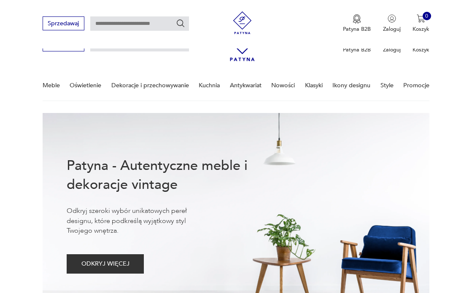 Image resolution: width=472 pixels, height=293 pixels. I want to click on img: Ikonka użytkownika, so click(392, 19).